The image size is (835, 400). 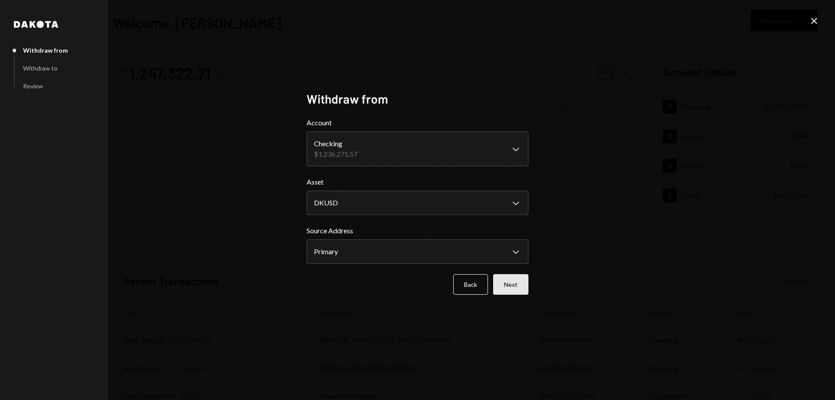 What do you see at coordinates (417, 123) in the screenshot?
I see `label: Account` at bounding box center [417, 123].